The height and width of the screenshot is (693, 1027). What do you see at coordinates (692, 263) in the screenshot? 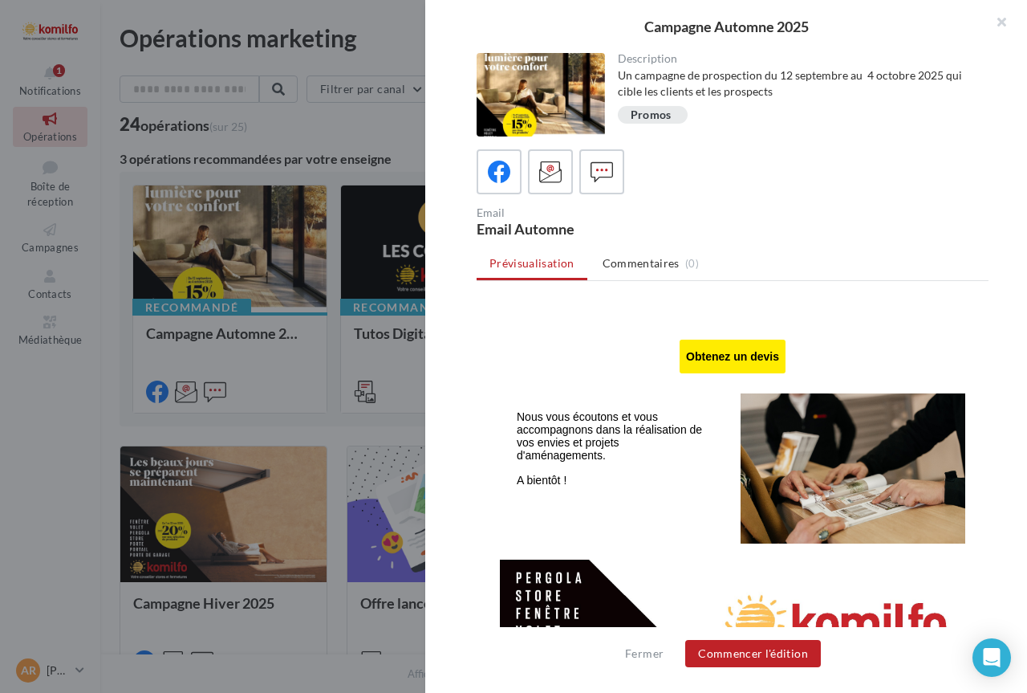
I see `span: (0)` at bounding box center [692, 263].